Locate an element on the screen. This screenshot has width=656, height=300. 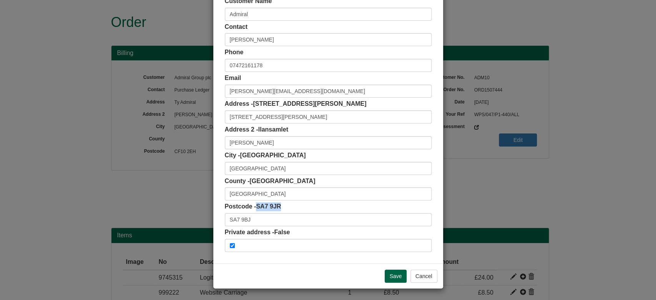
label: Postcode - is located at coordinates (253, 206).